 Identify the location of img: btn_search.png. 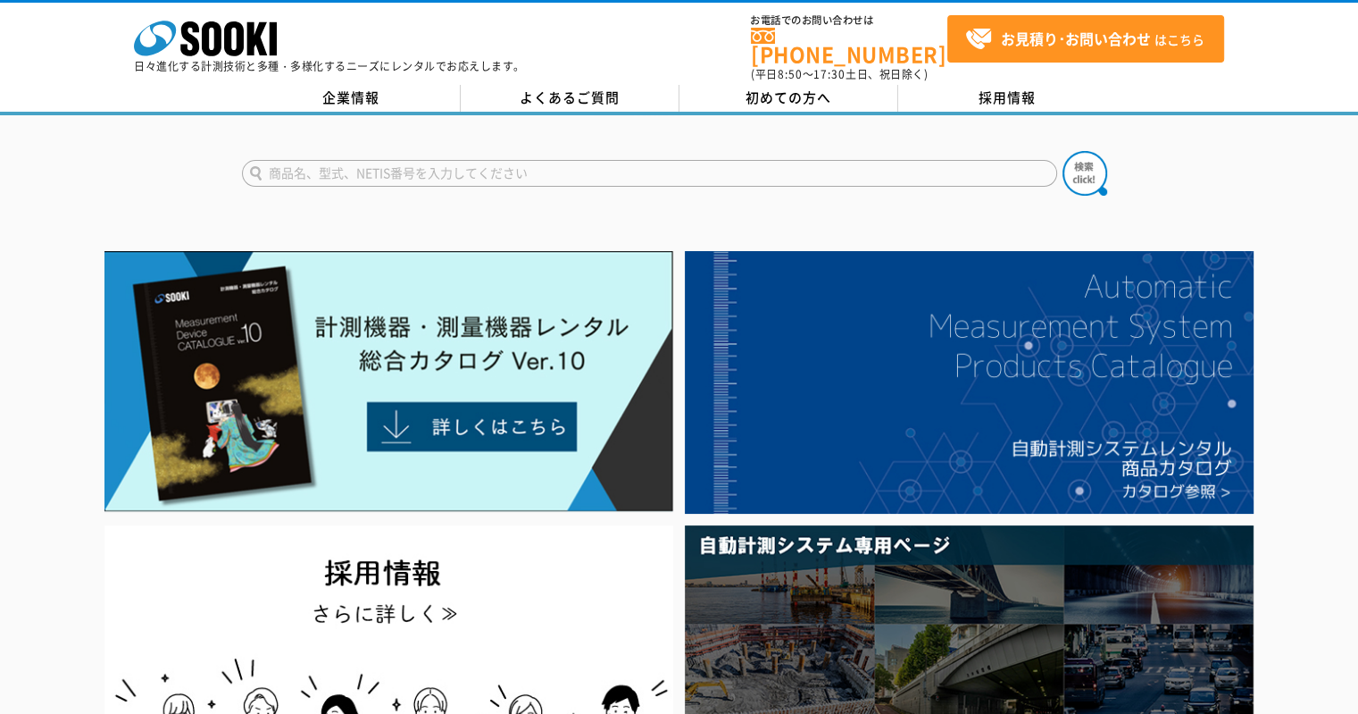
(1085, 173).